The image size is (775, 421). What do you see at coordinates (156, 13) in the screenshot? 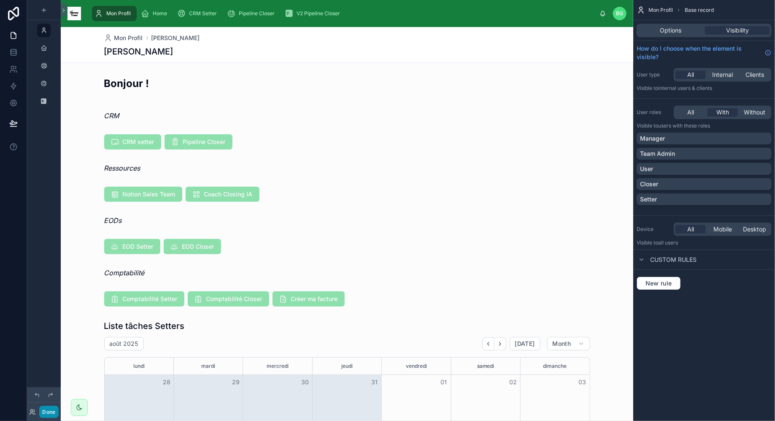
I see `a: Home` at bounding box center [156, 13].